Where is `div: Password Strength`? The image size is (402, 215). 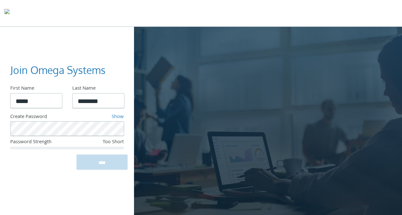
div: Password Strength is located at coordinates (48, 143).